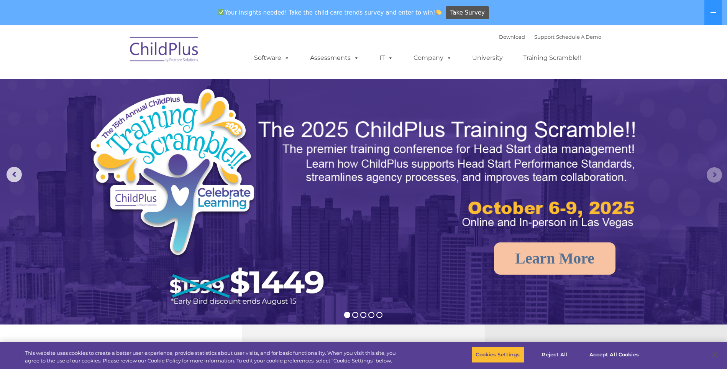  Describe the element at coordinates (544, 37) in the screenshot. I see `a: Support` at that location.